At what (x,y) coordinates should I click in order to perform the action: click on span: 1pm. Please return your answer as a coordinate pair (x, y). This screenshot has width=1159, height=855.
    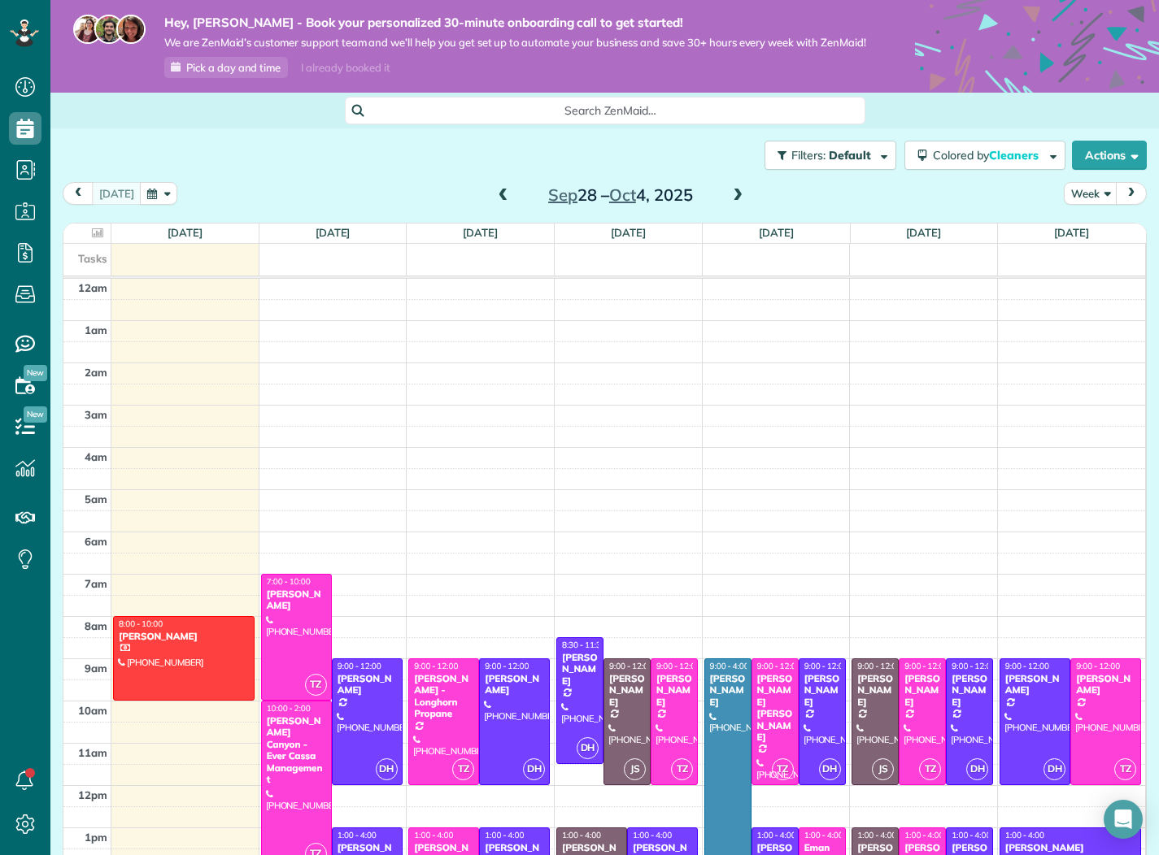
    Looking at the image, I should click on (96, 838).